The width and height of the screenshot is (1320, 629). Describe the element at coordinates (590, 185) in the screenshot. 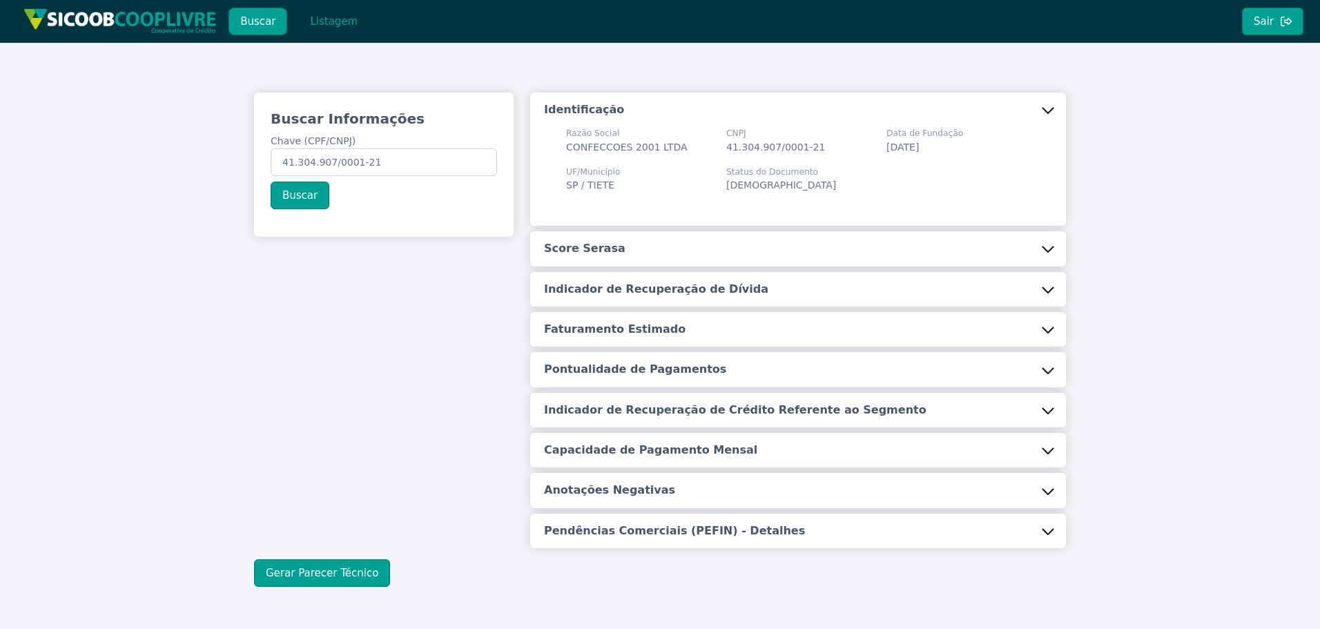

I see `span: SP / TIETE` at that location.